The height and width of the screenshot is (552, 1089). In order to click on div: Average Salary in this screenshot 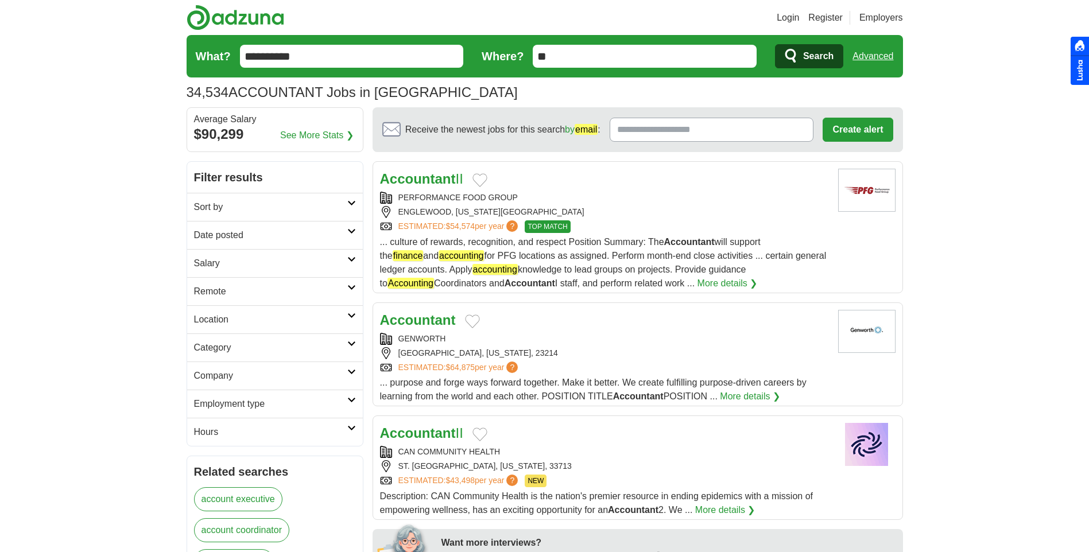, I will do `click(275, 119)`.